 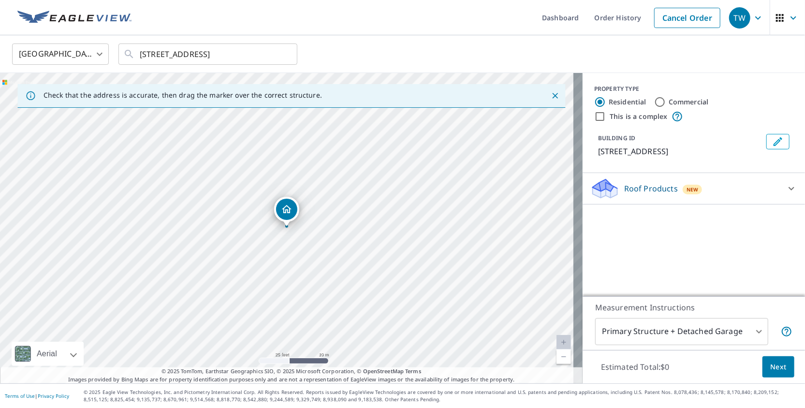 I want to click on p: BUILDING ID, so click(x=616, y=138).